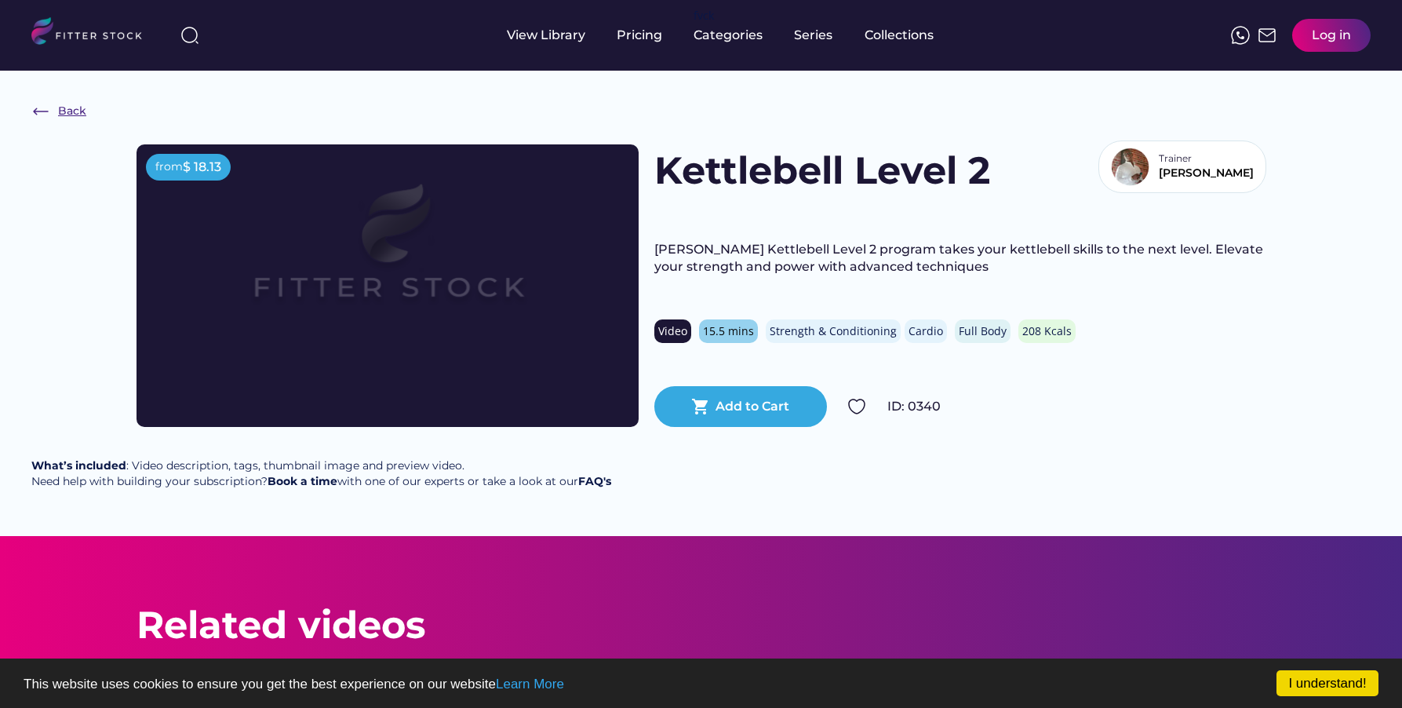 This screenshot has height=708, width=1402. I want to click on div: ID: 0340, so click(1077, 407).